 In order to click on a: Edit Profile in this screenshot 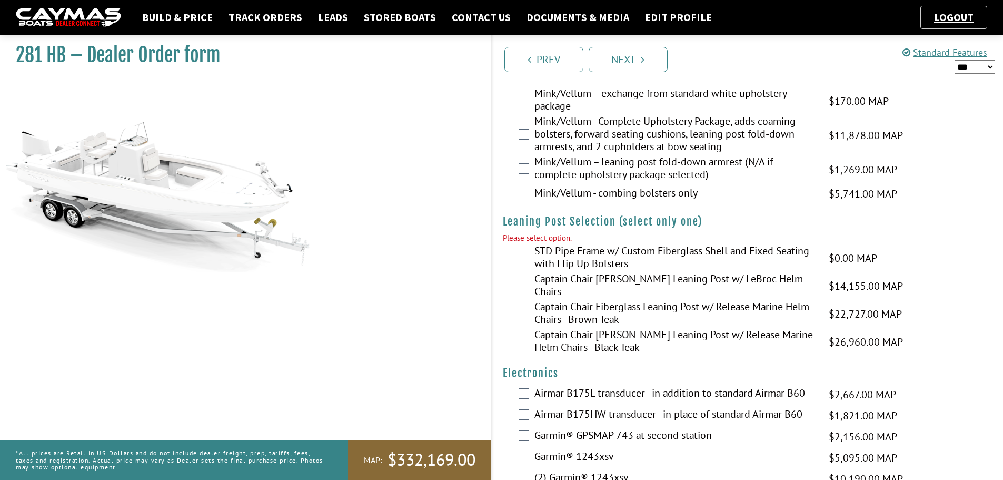, I will do `click(678, 17)`.